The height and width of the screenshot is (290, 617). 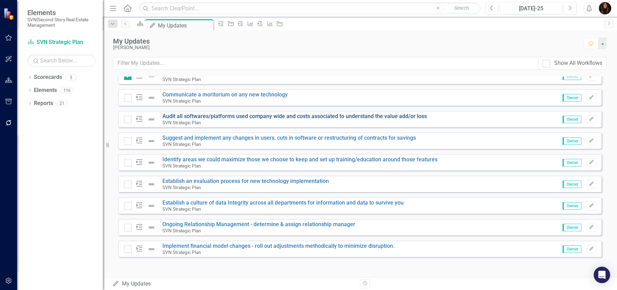 I want to click on div: 116, so click(x=67, y=90).